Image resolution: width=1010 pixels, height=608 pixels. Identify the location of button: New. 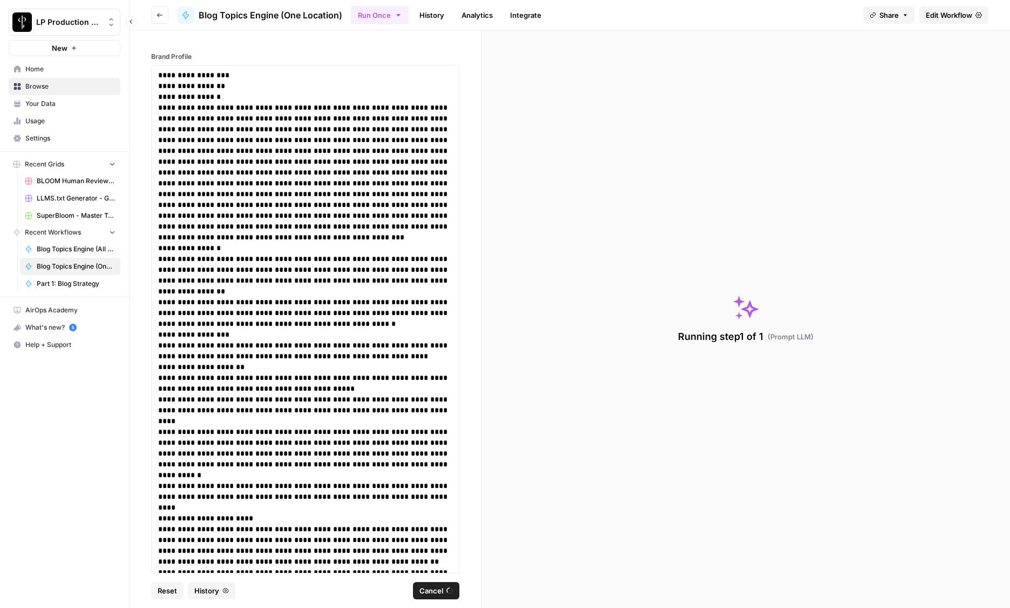
(64, 48).